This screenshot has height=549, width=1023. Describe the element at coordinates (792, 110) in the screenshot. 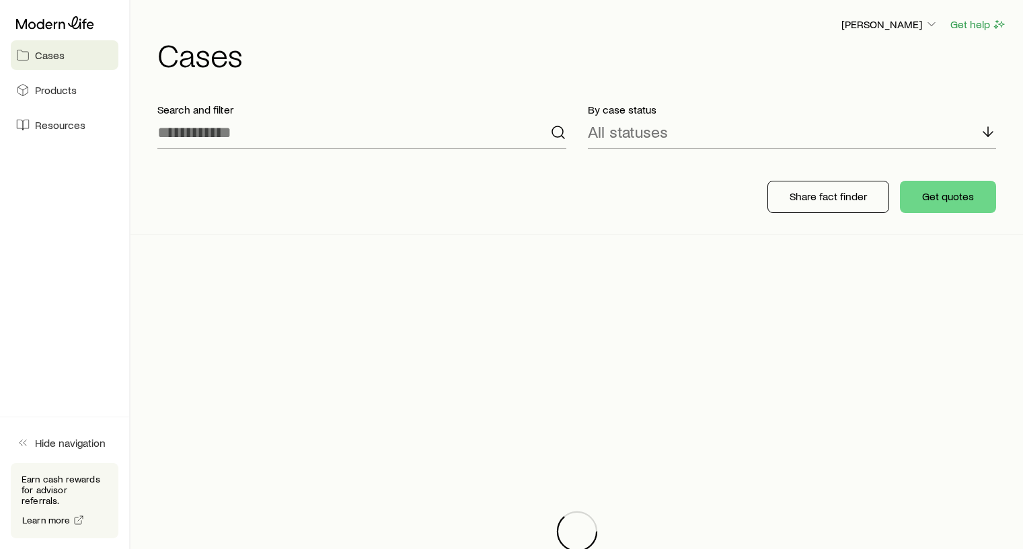

I see `p: By case status` at that location.